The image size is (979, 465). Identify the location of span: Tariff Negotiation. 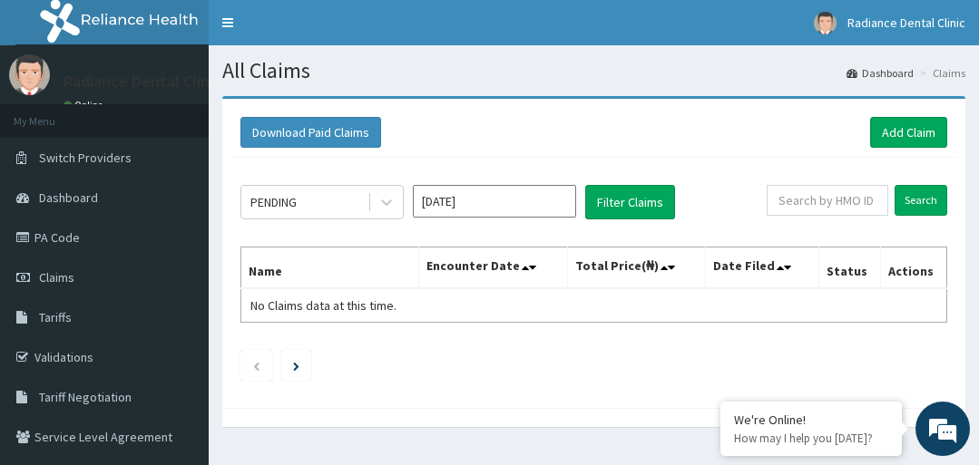
(85, 397).